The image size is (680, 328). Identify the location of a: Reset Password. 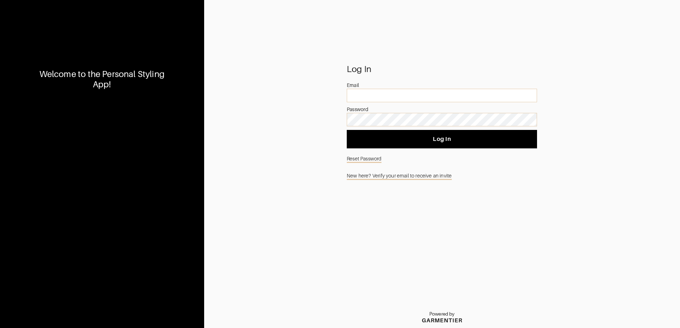
(442, 159).